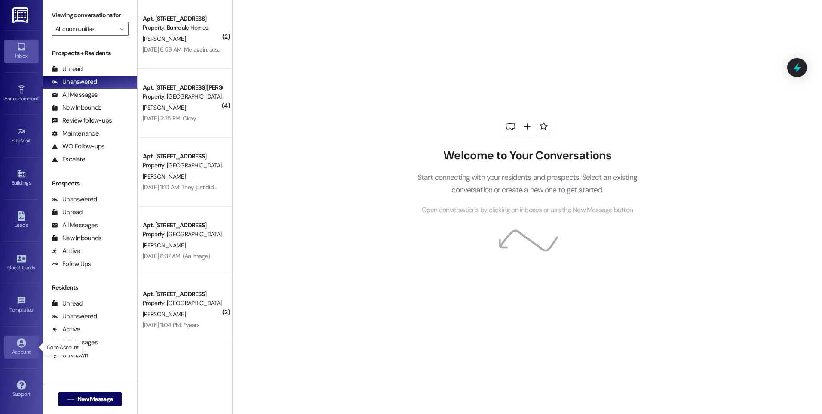 The image size is (822, 414). Describe the element at coordinates (90, 379) in the screenshot. I see `div: Past + Future Residents` at that location.